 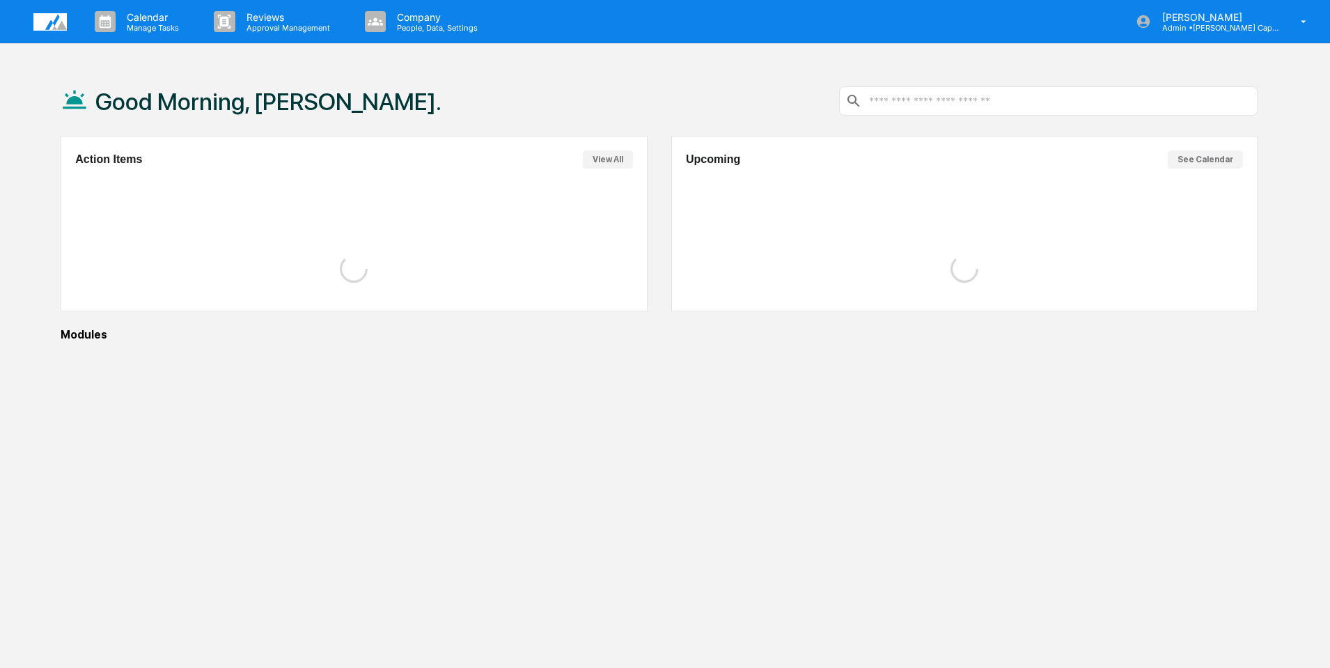 What do you see at coordinates (659, 334) in the screenshot?
I see `div: Modules` at bounding box center [659, 334].